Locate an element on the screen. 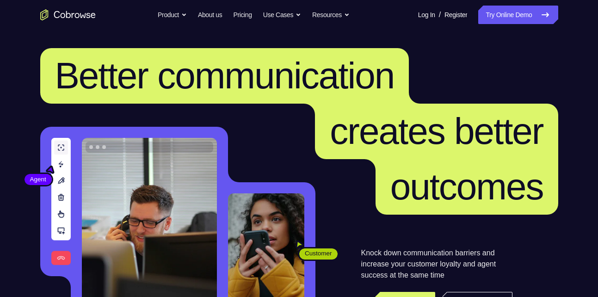 Image resolution: width=598 pixels, height=297 pixels. button: Resources is located at coordinates (331, 15).